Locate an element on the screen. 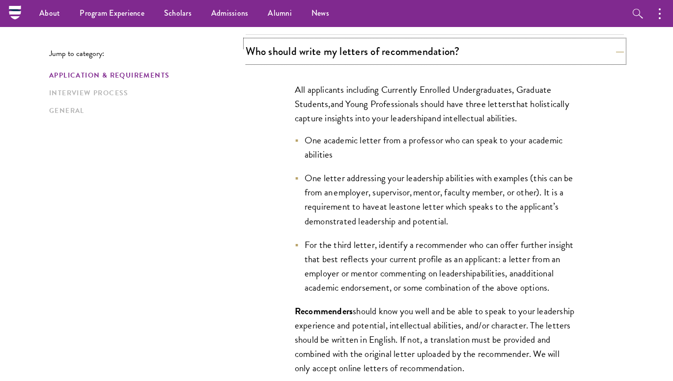 This screenshot has width=673, height=381. a: Interview Process is located at coordinates (144, 93).